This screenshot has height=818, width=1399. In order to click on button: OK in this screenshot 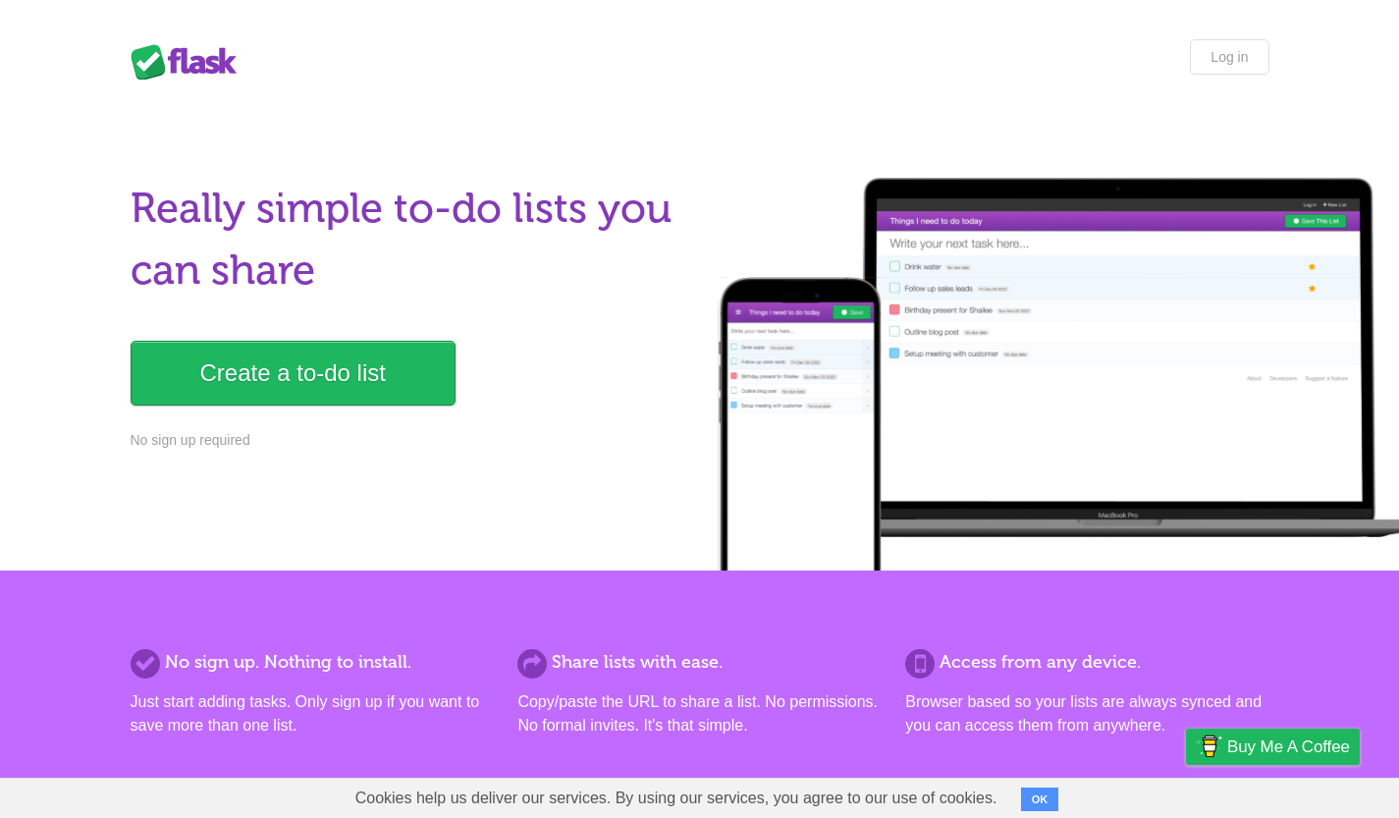, I will do `click(1040, 799)`.